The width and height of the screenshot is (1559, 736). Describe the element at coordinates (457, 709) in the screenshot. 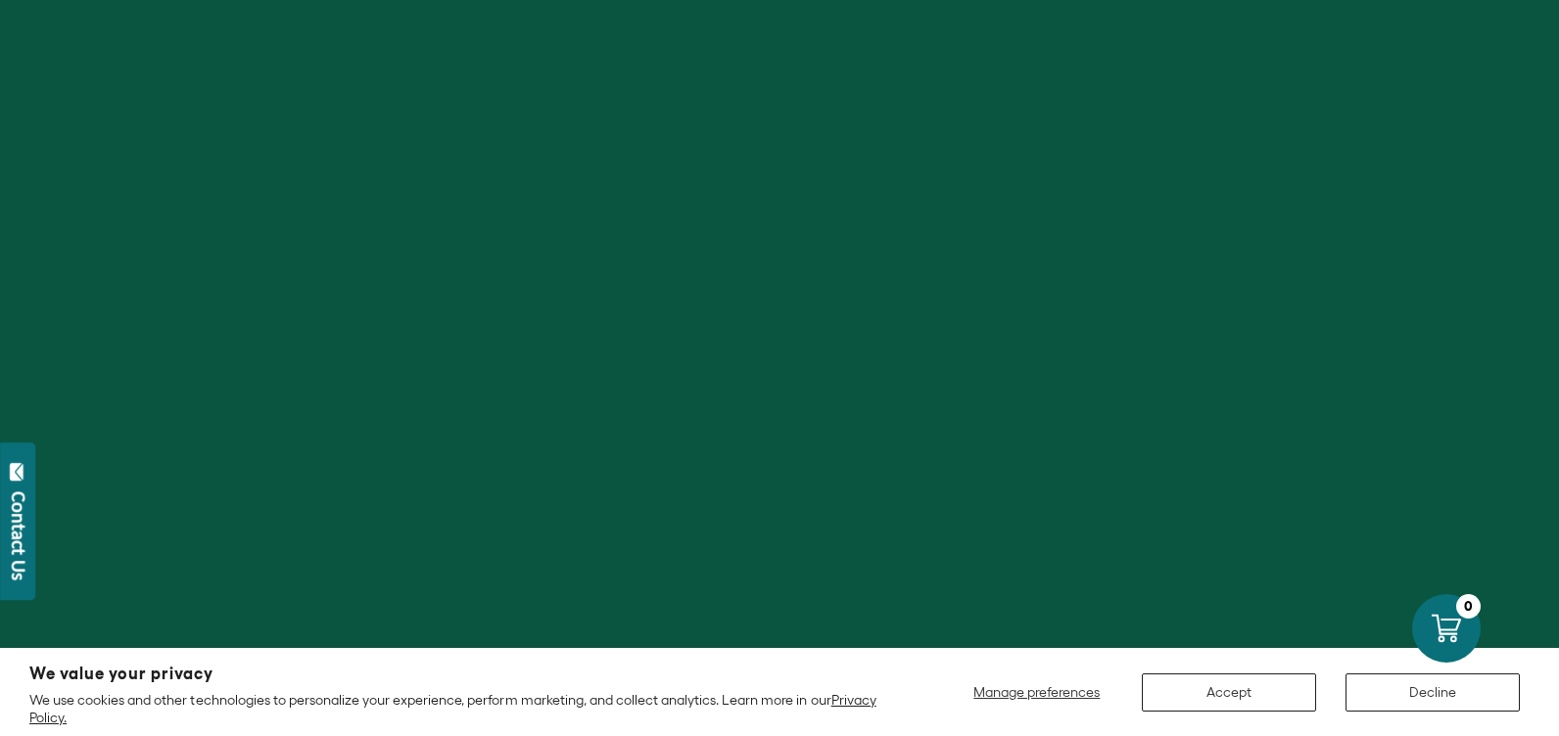

I see `p: We use cookies and other technologies to personalize your experience, perform marketing, and coll...` at that location.